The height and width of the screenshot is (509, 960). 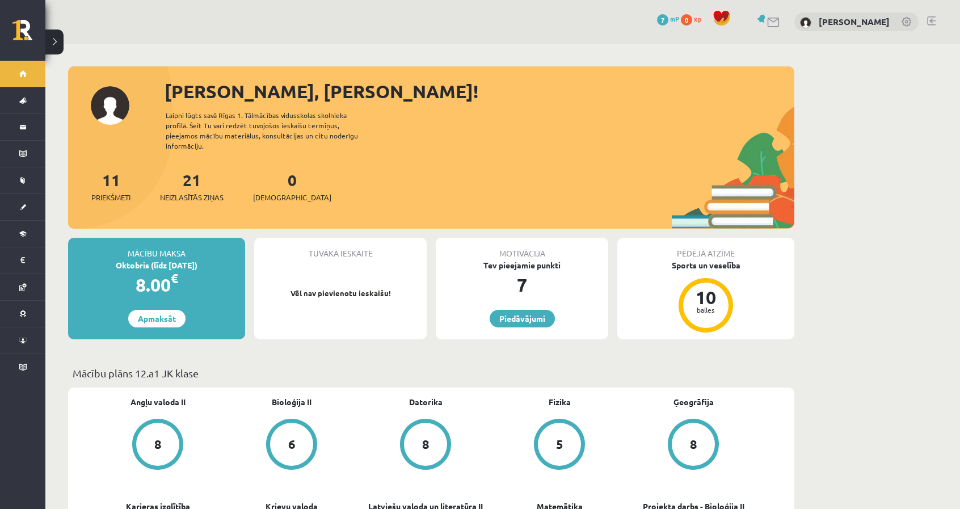 I want to click on div: Tuvākā ieskaite, so click(x=340, y=248).